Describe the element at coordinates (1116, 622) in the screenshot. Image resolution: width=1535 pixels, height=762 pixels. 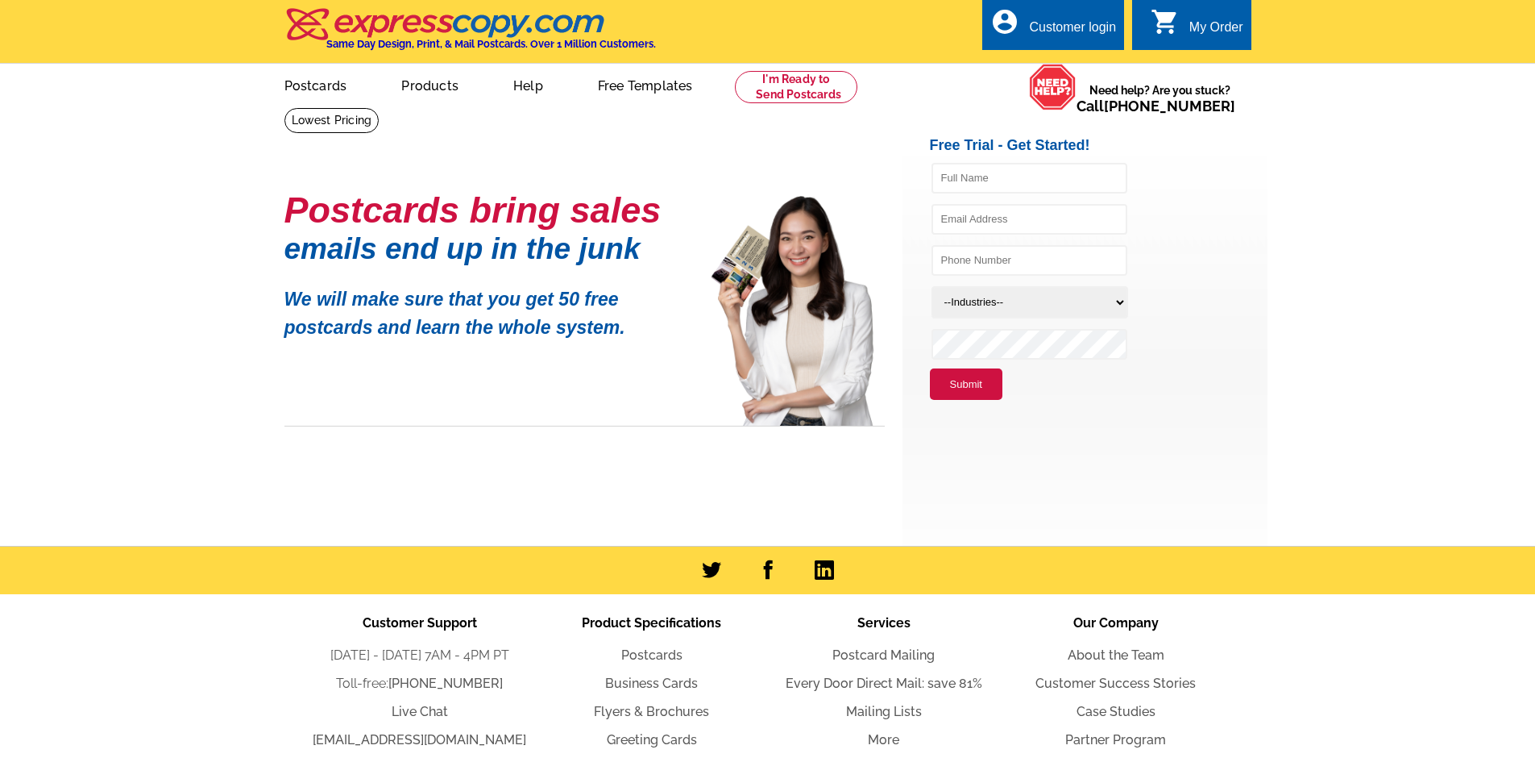
I see `span: Our Company` at that location.